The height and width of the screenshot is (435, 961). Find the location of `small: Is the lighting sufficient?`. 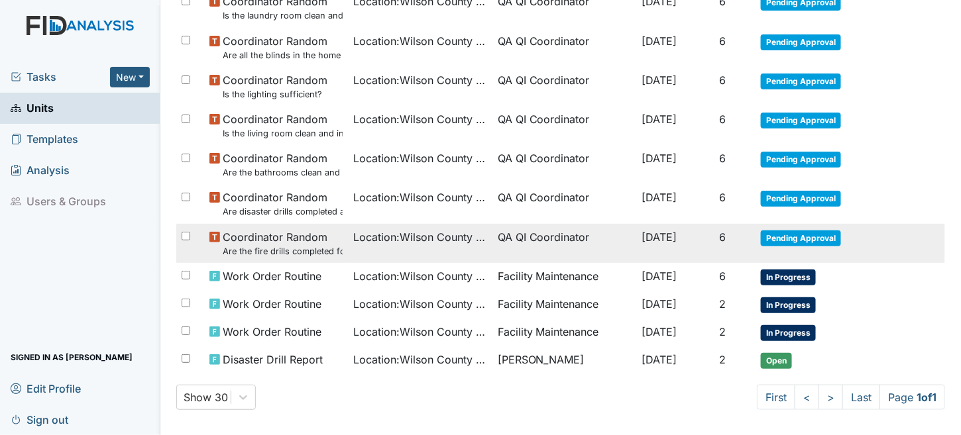

small: Is the lighting sufficient? is located at coordinates (275, 94).